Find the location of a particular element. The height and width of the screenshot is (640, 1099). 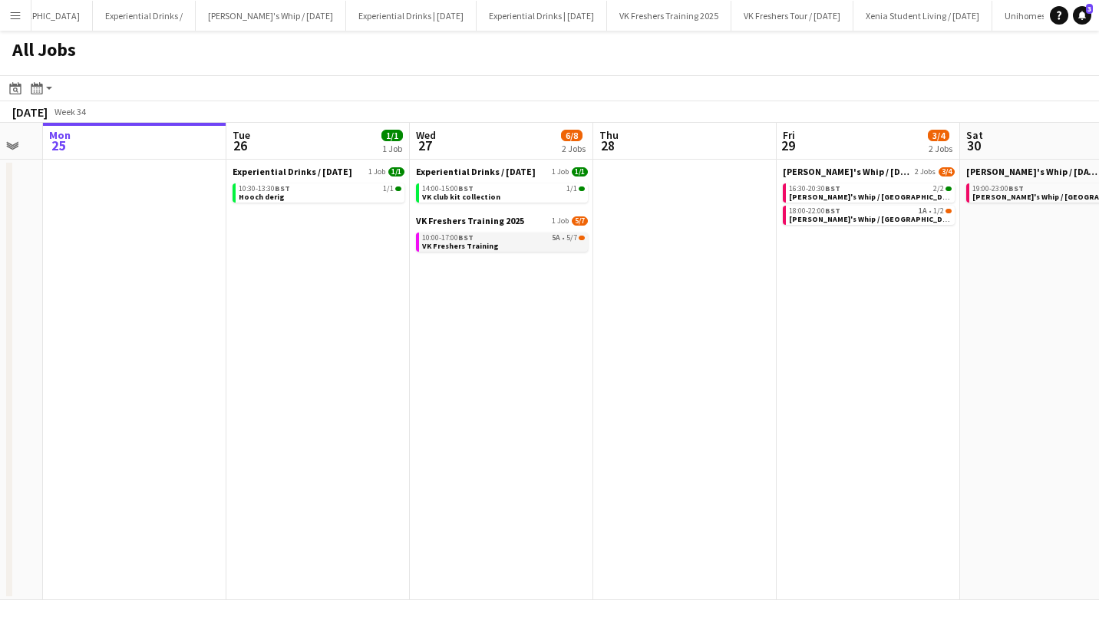

span: Sat is located at coordinates (975, 135).